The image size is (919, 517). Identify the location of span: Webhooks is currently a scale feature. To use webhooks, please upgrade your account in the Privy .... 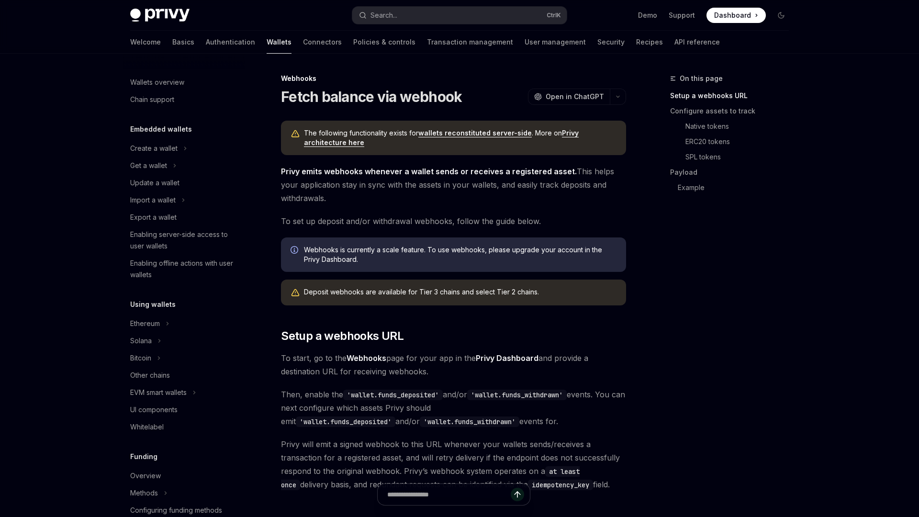
(460, 255).